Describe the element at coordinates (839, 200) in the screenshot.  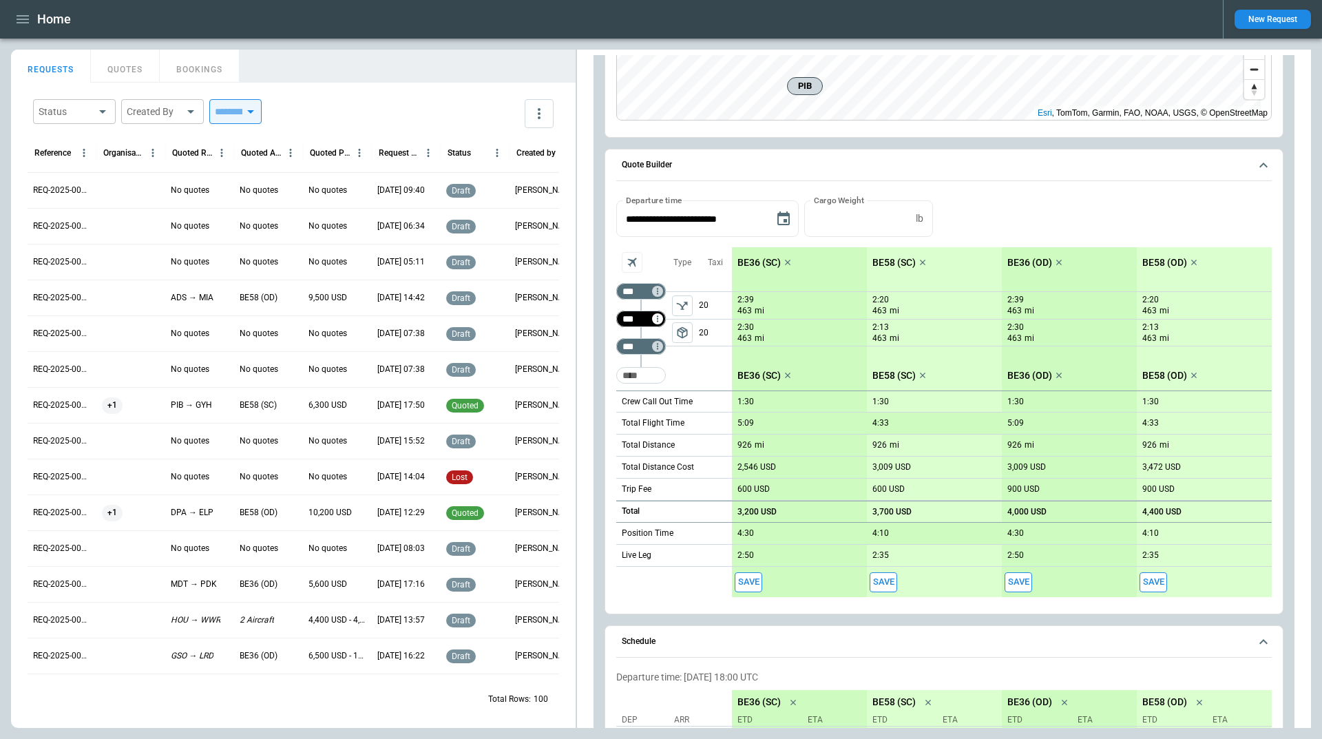
I see `label: Cargo Weight` at that location.